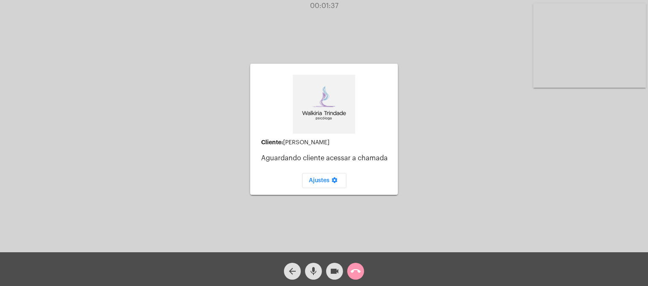 The image size is (648, 286). I want to click on mat-icon: arrow_back, so click(293, 271).